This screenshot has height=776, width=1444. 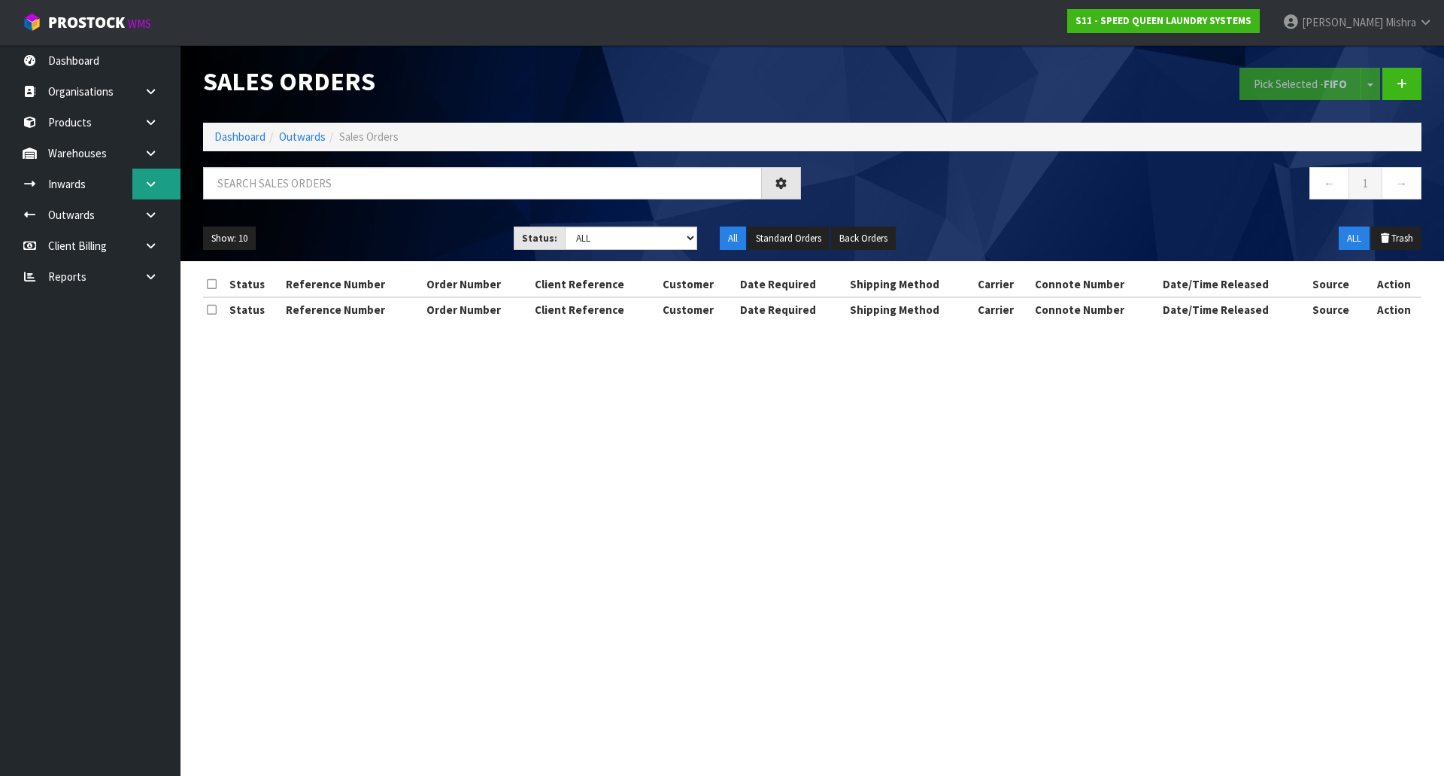 What do you see at coordinates (1164, 20) in the screenshot?
I see `strong: S11 - SPEED QUEEN LAUNDRY SYSTEMS` at bounding box center [1164, 20].